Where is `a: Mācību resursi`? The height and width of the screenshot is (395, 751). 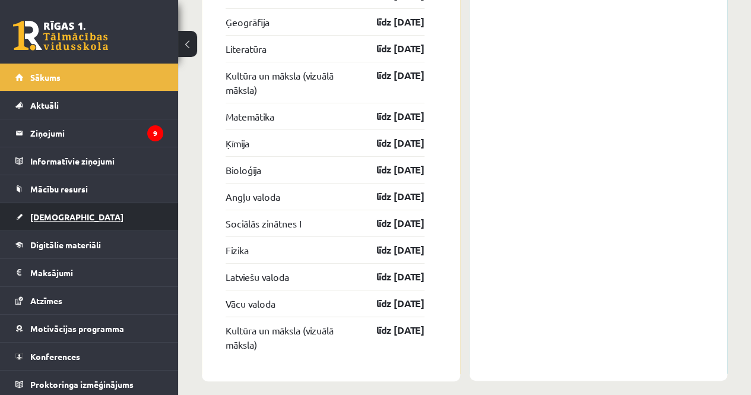
a: Mācību resursi is located at coordinates (89, 189).